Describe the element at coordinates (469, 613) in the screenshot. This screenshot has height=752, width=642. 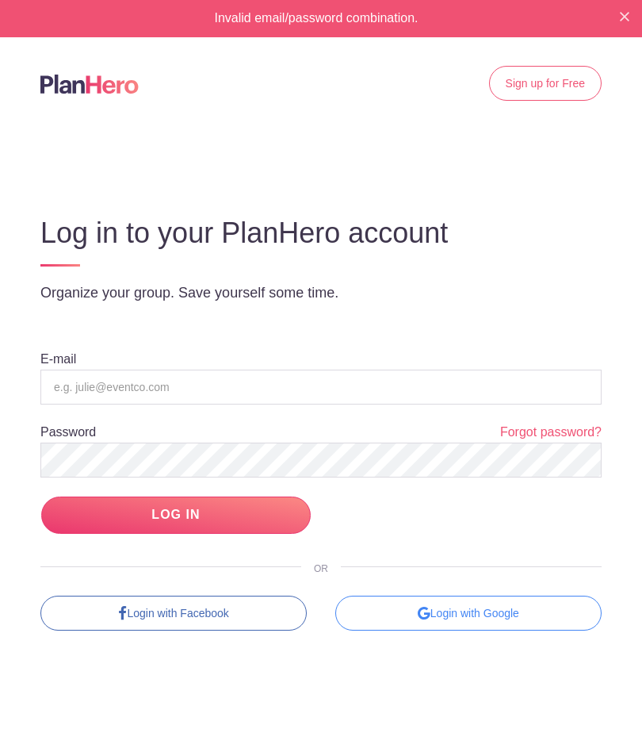
I see `div: Login with Google` at that location.